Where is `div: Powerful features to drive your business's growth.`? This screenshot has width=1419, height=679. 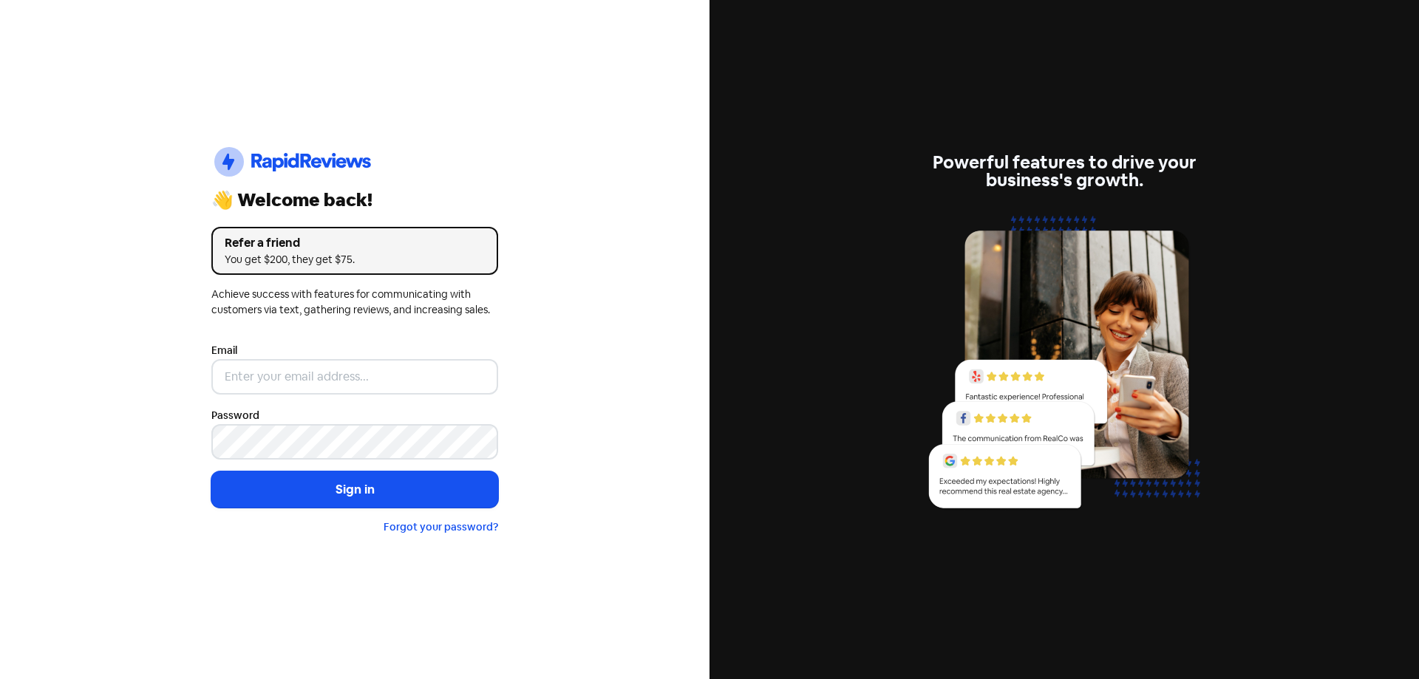 div: Powerful features to drive your business's growth. is located at coordinates (1064, 171).